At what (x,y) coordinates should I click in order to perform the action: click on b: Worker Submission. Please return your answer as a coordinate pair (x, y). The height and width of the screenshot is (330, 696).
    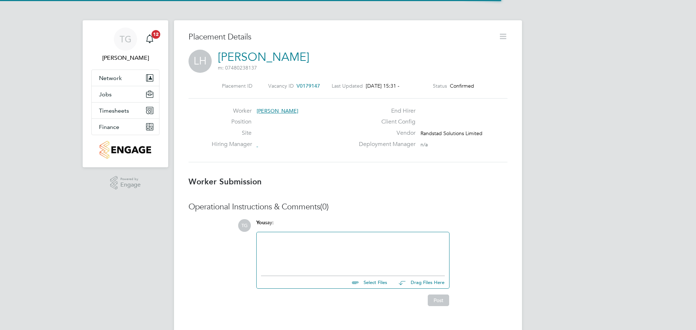
    Looking at the image, I should click on (225, 182).